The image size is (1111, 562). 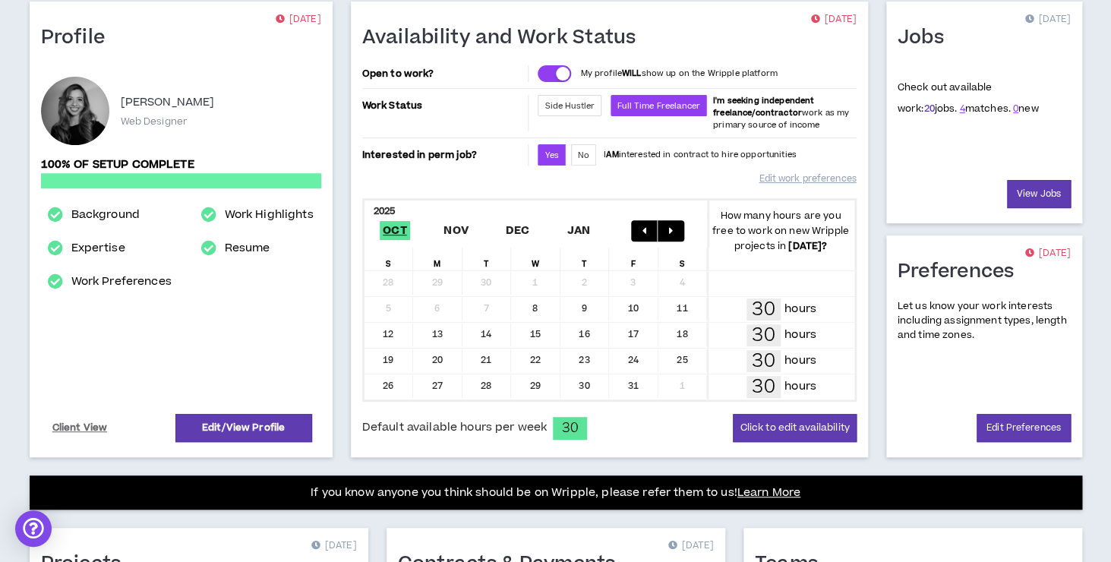 What do you see at coordinates (505, 38) in the screenshot?
I see `h1: Availability and Work Status` at bounding box center [505, 38].